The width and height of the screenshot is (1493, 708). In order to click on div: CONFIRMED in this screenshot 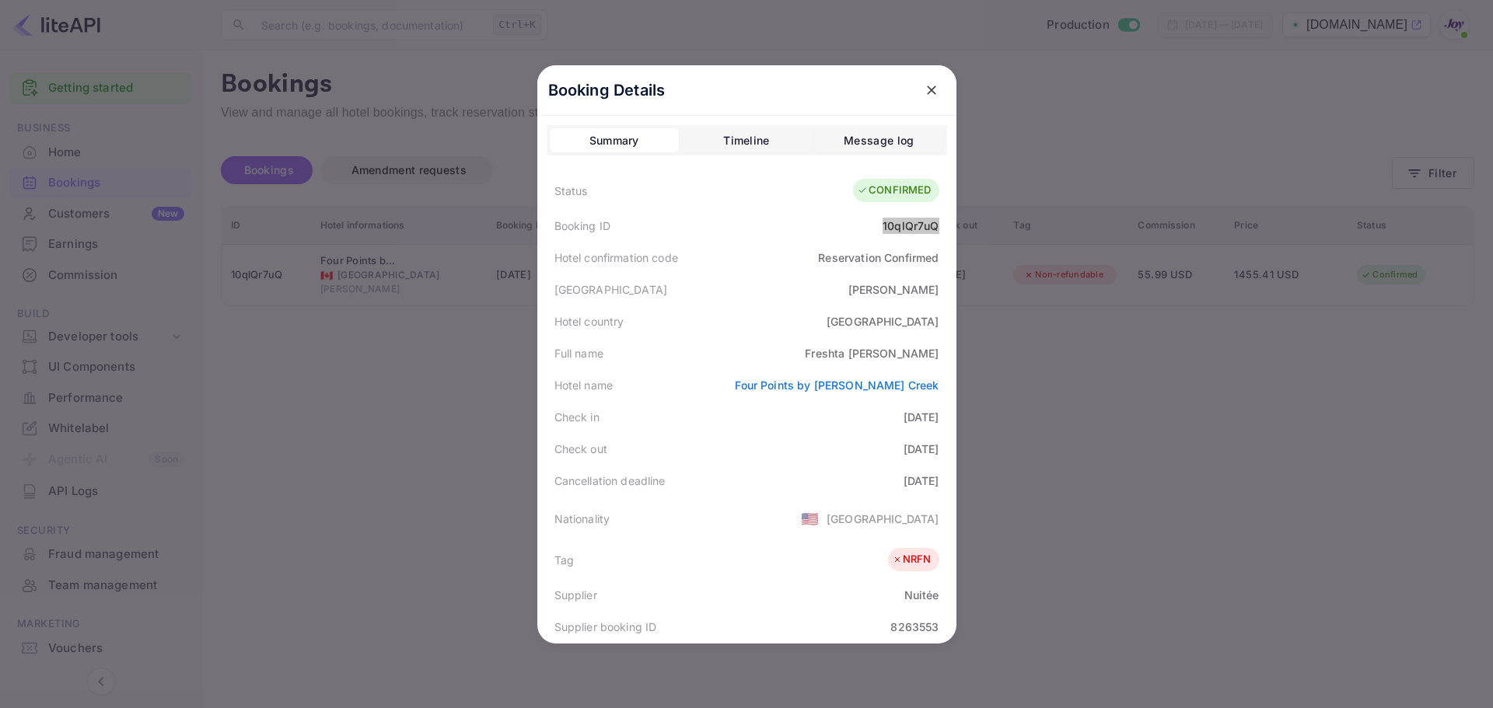, I will do `click(893, 190)`.